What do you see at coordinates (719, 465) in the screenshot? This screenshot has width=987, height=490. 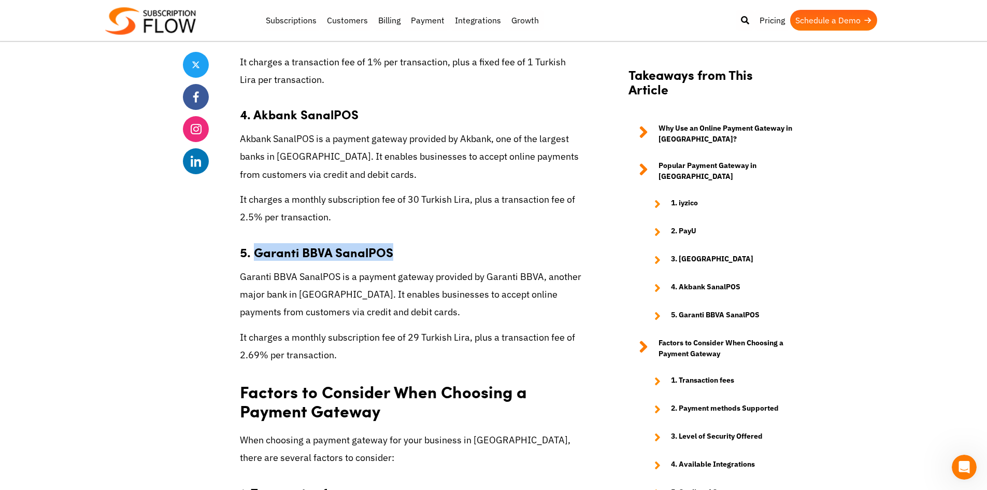 I see `a: 4. Available Integrations` at bounding box center [719, 465].